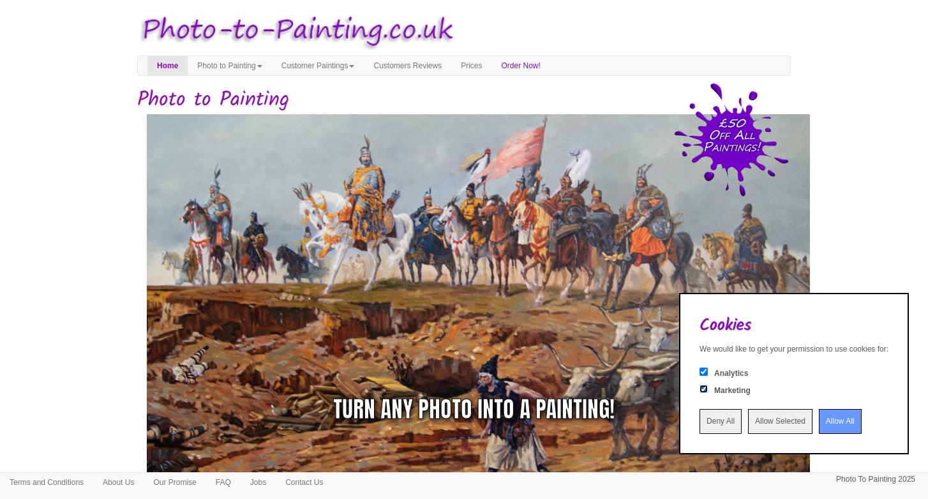  What do you see at coordinates (840, 421) in the screenshot?
I see `input: Allow All` at bounding box center [840, 421].